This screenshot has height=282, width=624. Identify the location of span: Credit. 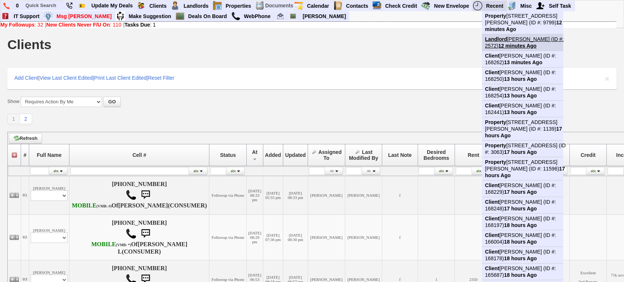
(588, 155).